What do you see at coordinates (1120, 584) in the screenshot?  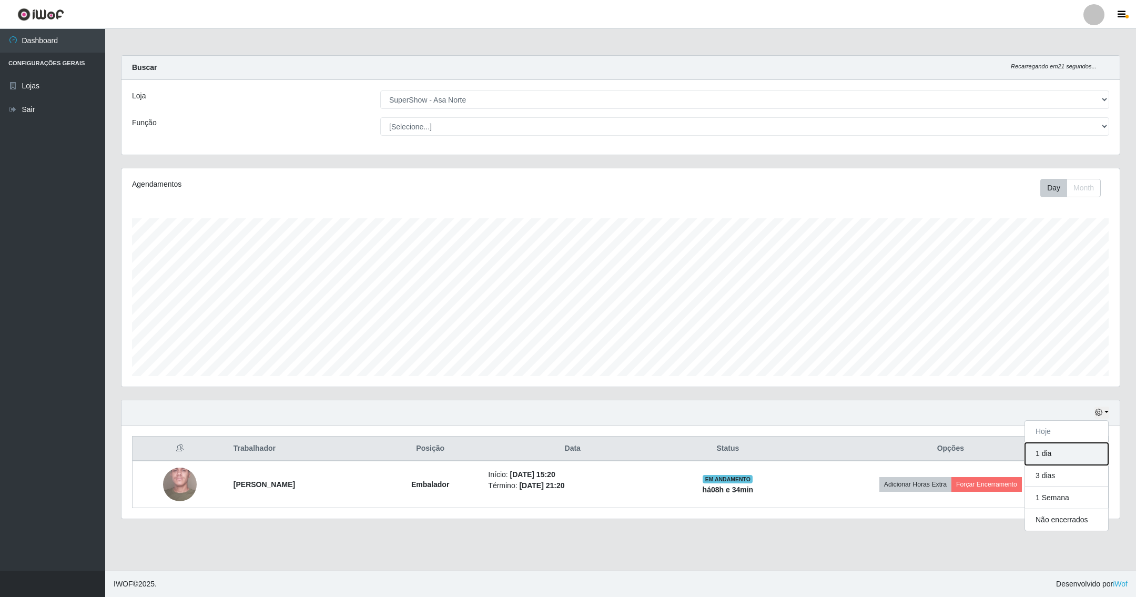 I see `a: iWof` at bounding box center [1120, 584].